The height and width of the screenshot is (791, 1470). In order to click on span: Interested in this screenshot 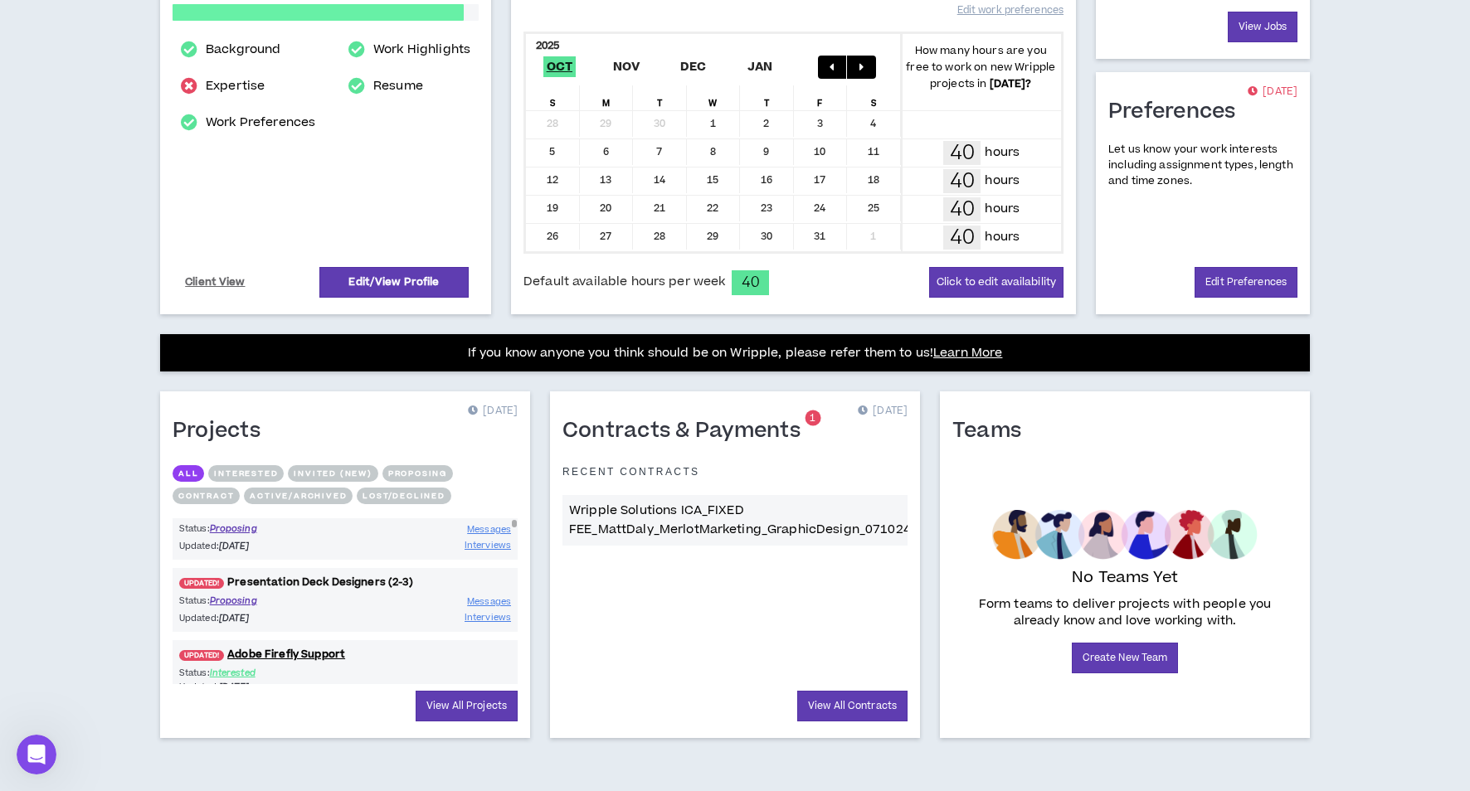, I will do `click(232, 673)`.